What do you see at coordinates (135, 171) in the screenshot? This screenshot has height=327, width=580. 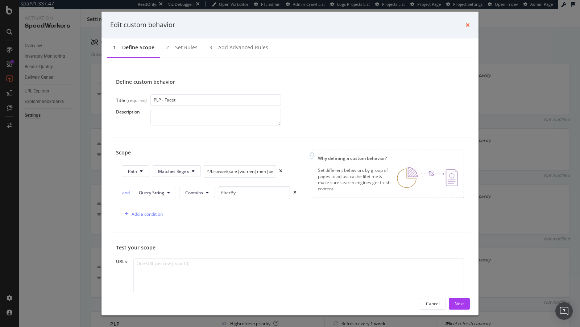 I see `button: Path` at bounding box center [135, 171].